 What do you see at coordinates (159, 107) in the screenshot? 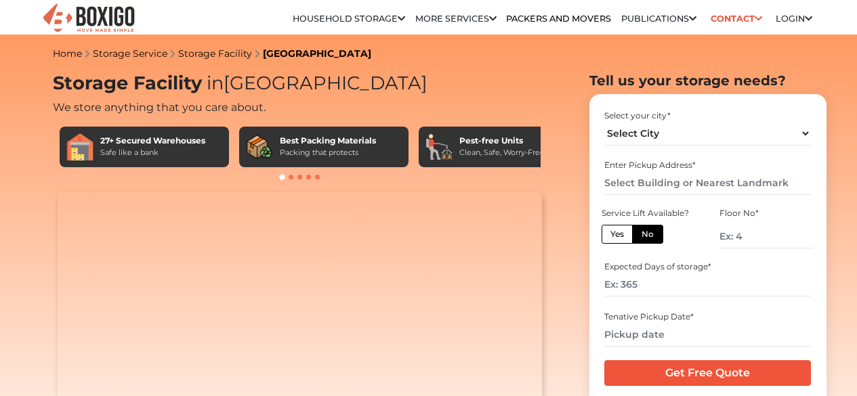
I see `span: We store anything that you care about.` at bounding box center [159, 107].